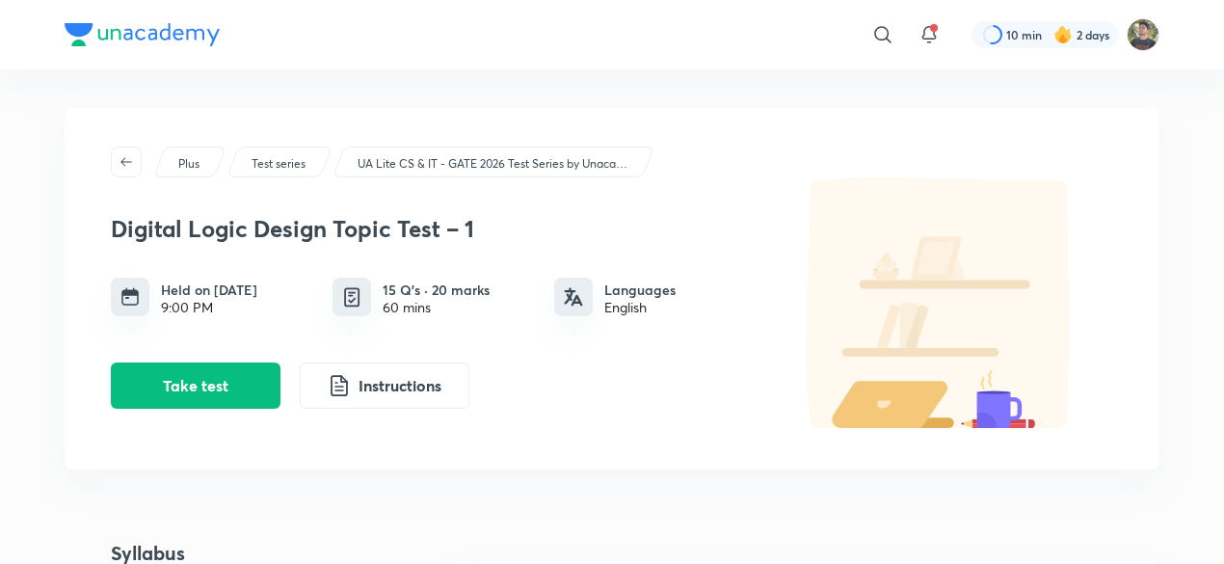 This screenshot has height=564, width=1224. Describe the element at coordinates (385, 386) in the screenshot. I see `button: Instructions` at that location.